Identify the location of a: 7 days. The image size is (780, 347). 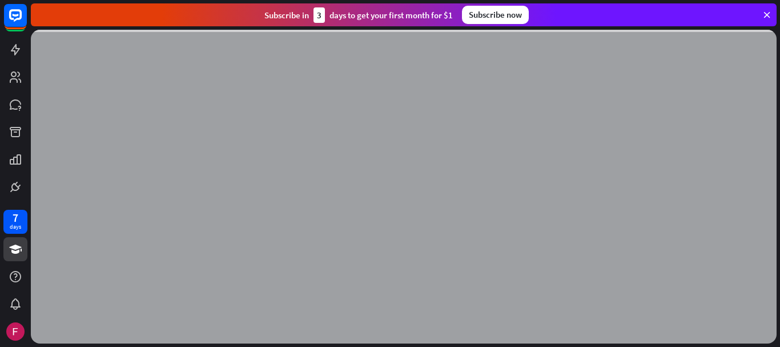
(15, 222).